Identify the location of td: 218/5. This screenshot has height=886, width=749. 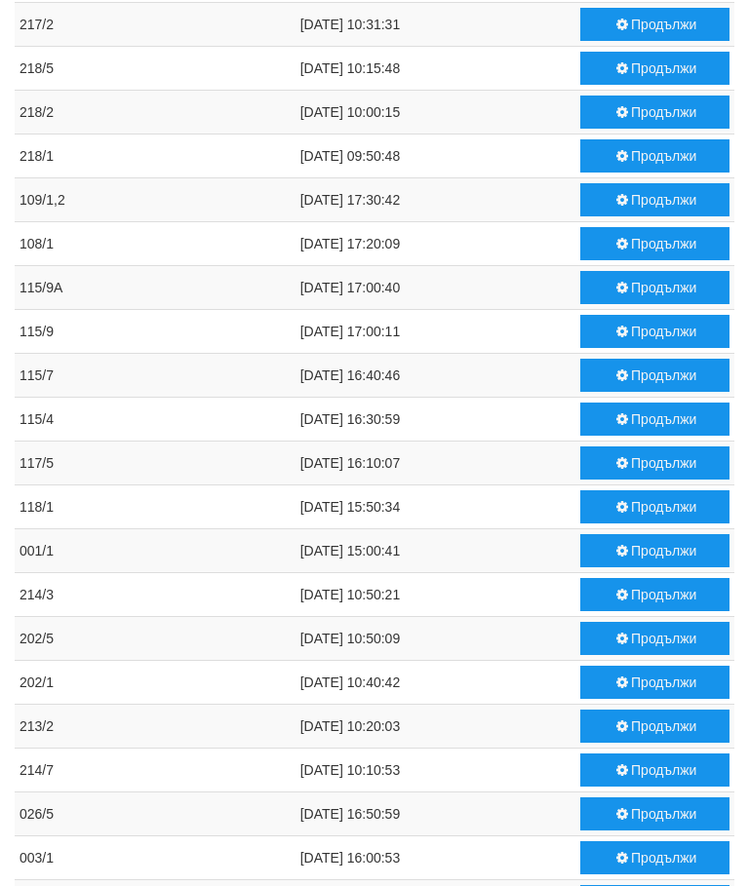
(155, 68).